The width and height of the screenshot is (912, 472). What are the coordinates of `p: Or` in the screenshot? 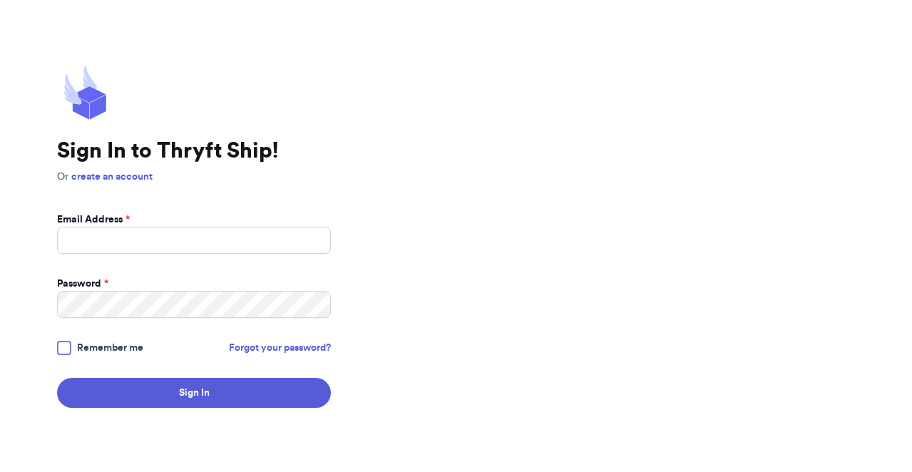 It's located at (194, 177).